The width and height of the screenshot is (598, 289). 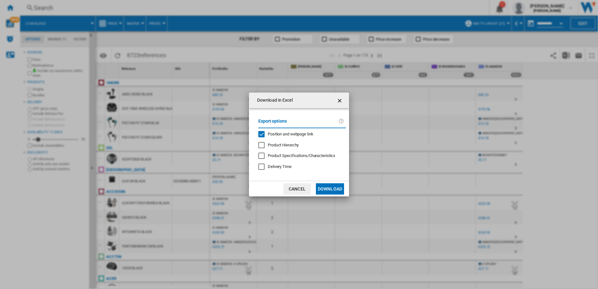 I want to click on h4: Download in Excel, so click(x=273, y=100).